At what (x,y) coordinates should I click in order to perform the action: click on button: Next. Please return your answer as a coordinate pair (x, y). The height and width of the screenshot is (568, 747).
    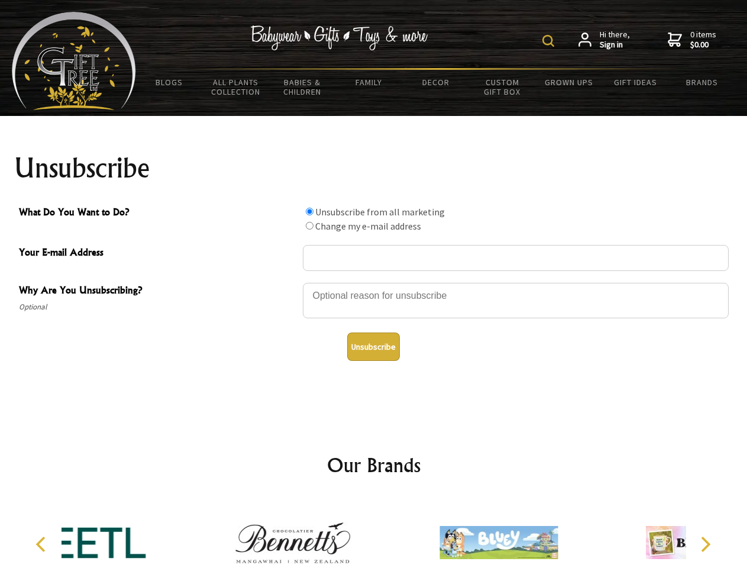
    Looking at the image, I should click on (705, 544).